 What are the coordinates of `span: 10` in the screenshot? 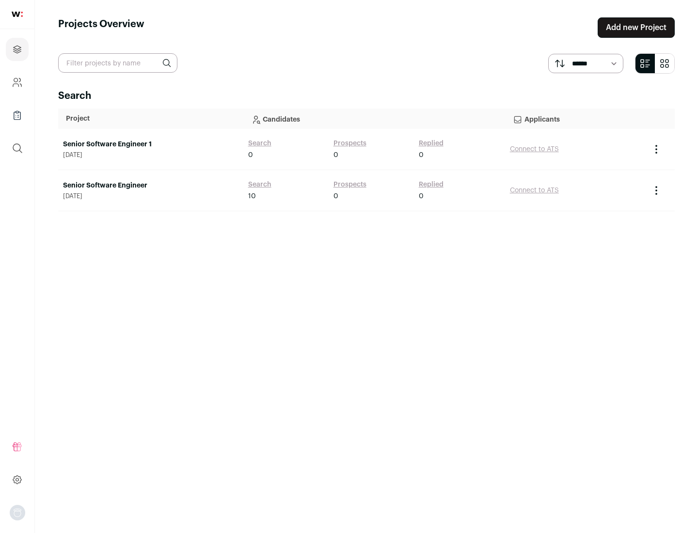 It's located at (252, 196).